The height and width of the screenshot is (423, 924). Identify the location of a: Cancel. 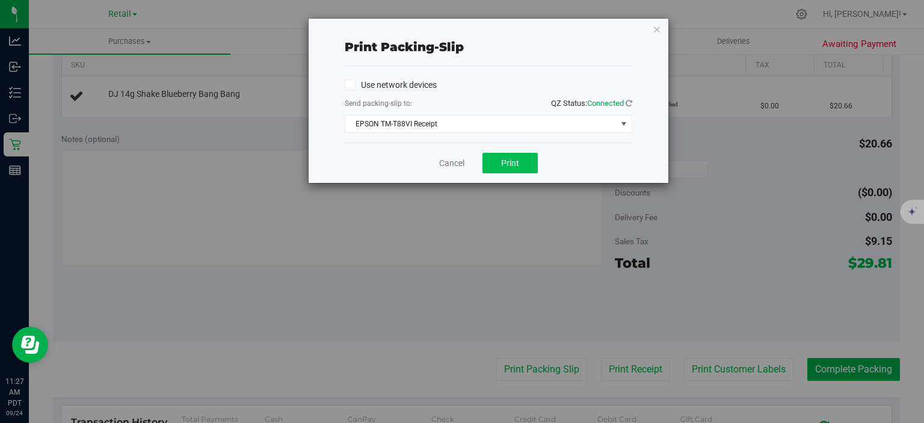
(452, 163).